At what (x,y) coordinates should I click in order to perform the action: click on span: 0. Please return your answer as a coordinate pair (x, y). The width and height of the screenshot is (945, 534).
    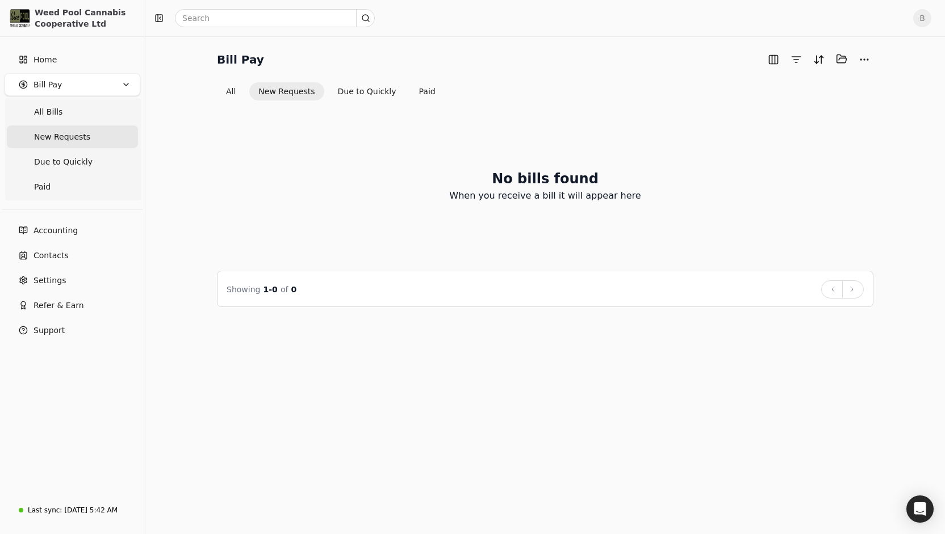
    Looking at the image, I should click on (294, 290).